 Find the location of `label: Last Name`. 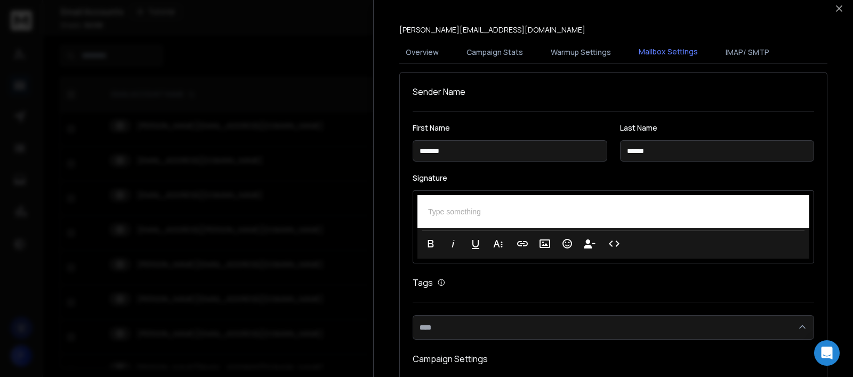

label: Last Name is located at coordinates (717, 128).